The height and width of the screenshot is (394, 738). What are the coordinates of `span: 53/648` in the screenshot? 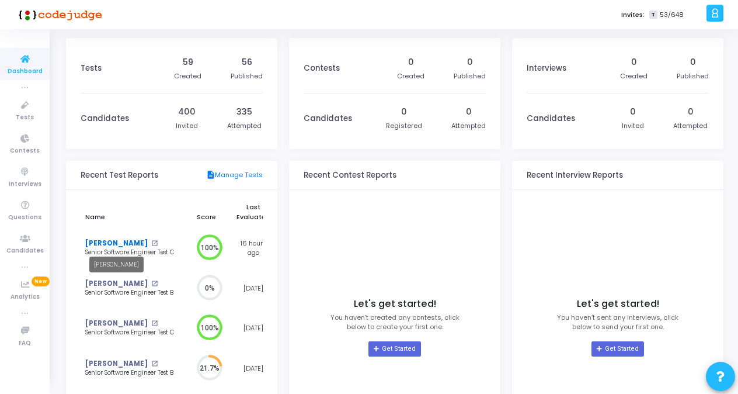 It's located at (672, 15).